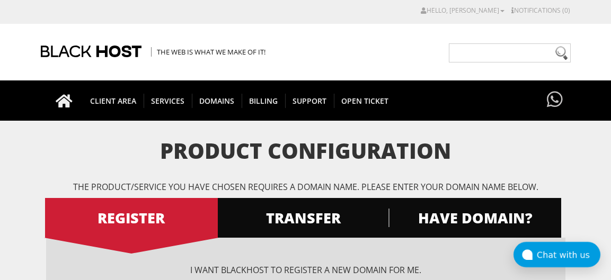 The height and width of the screenshot is (280, 611). I want to click on span: Billing, so click(263, 101).